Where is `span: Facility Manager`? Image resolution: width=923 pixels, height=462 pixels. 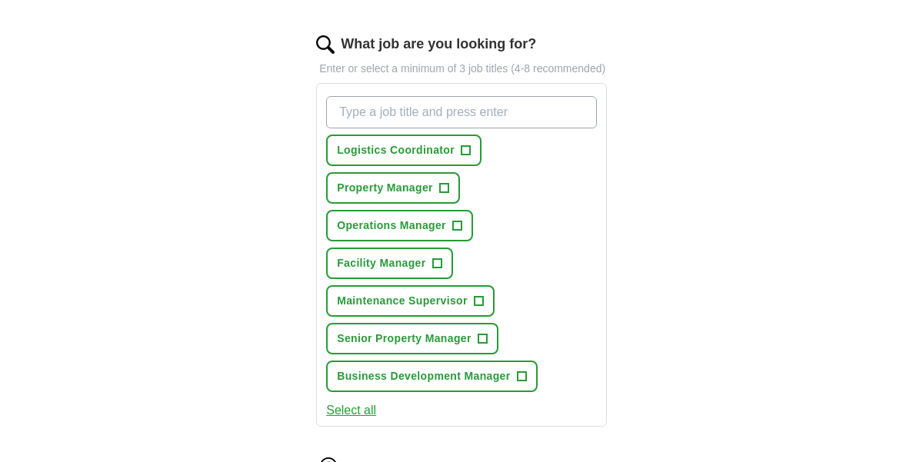
span: Facility Manager is located at coordinates (381, 263).